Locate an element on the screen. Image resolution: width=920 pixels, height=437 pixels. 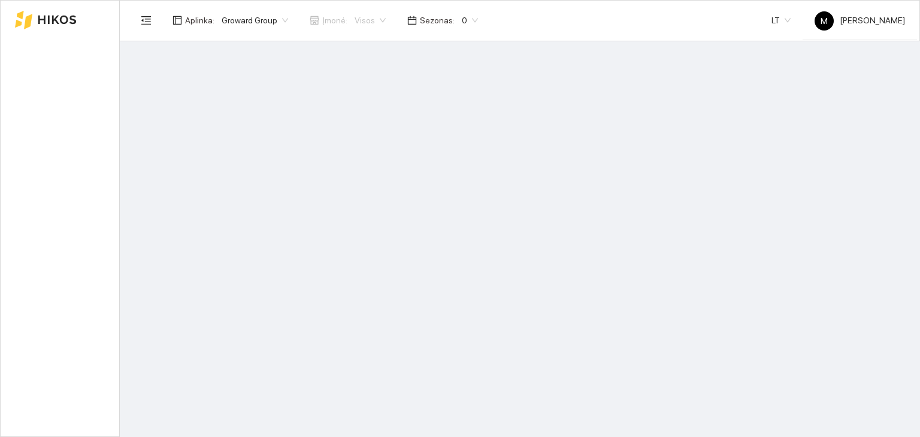
span: Visos is located at coordinates (370, 20).